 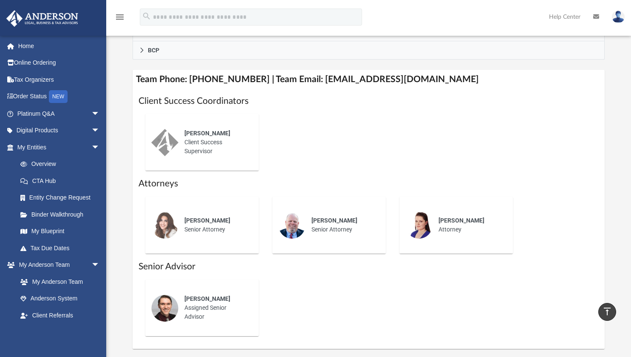 What do you see at coordinates (62, 164) in the screenshot?
I see `a: Overview` at bounding box center [62, 164].